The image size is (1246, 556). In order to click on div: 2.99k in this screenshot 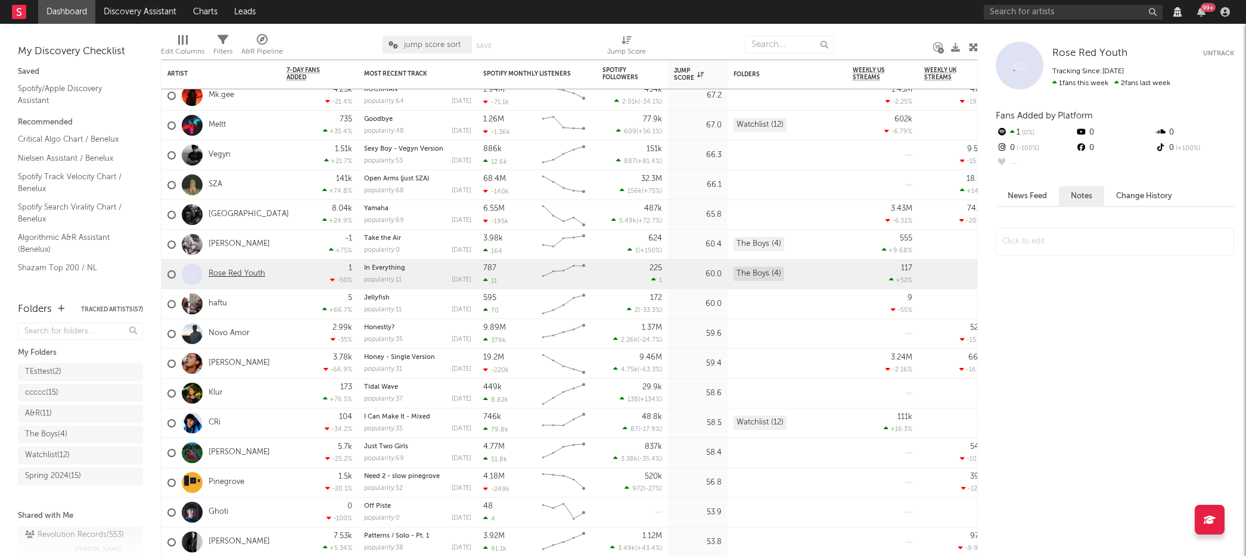, I will do `click(342, 328)`.